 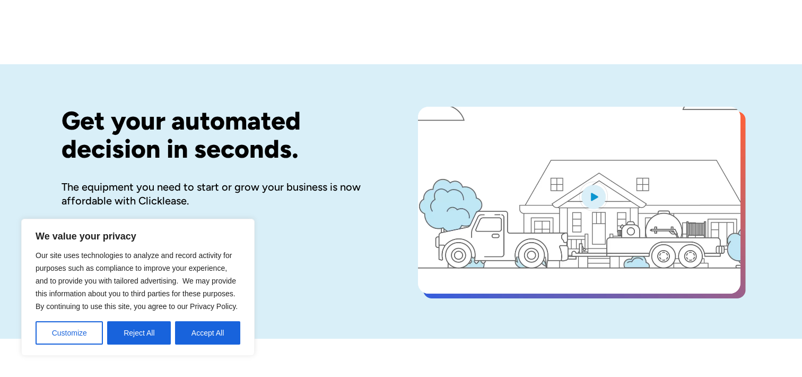 What do you see at coordinates (223, 194) in the screenshot?
I see `div: The equipment you need to start or grow your business is now affordable with Clicklease.` at bounding box center [223, 194].